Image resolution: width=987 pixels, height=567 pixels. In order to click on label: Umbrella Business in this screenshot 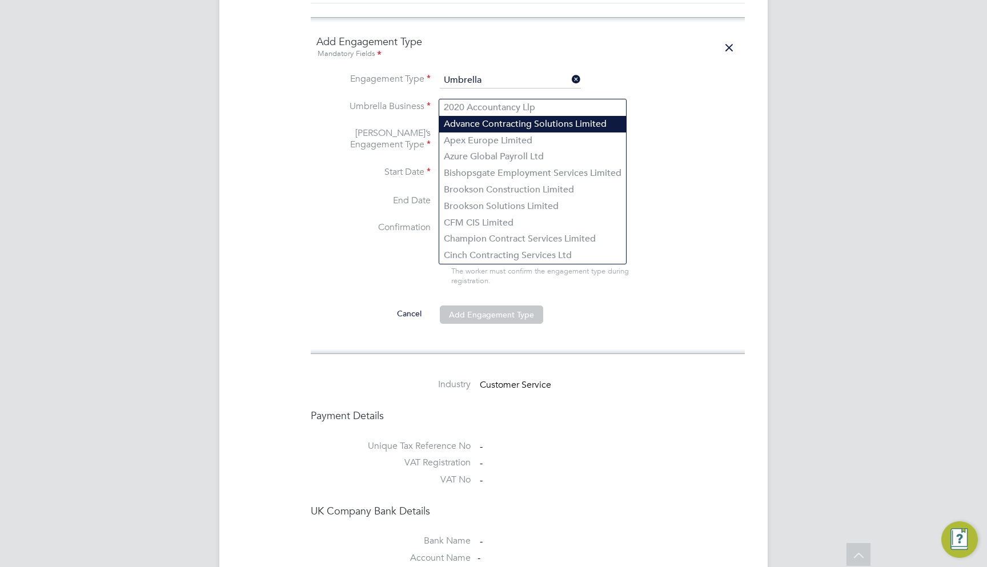, I will do `click(373, 106)`.